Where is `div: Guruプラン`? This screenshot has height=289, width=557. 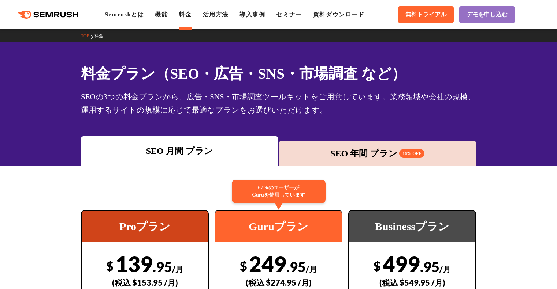
div: Guruプラン is located at coordinates (278, 226).